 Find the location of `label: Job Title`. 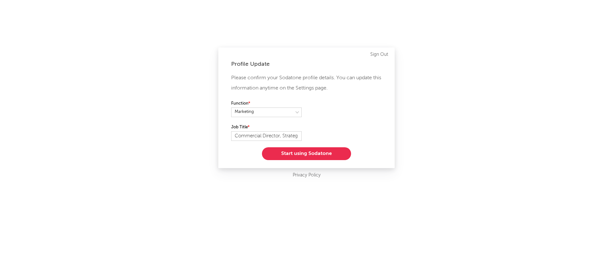

label: Job Title is located at coordinates (267, 127).